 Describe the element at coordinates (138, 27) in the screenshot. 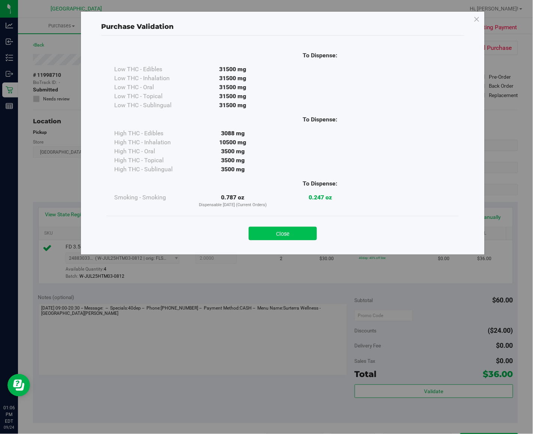

I see `span: Purchase Validation` at that location.